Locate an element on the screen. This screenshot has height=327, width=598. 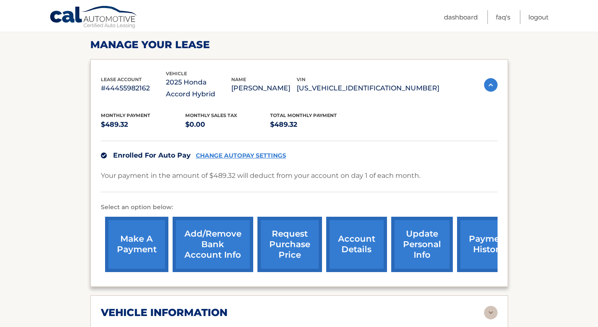
p: Select an option below: is located at coordinates (299, 207).